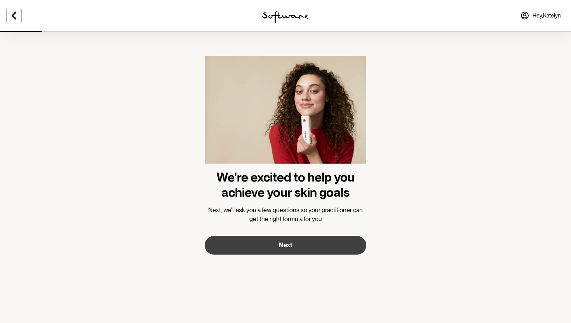 The image size is (571, 323). Describe the element at coordinates (285, 245) in the screenshot. I see `span: Next` at that location.